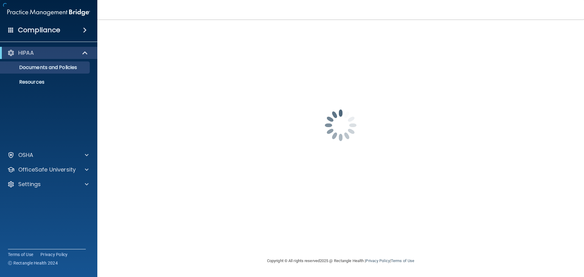  I want to click on p: Resources, so click(45, 82).